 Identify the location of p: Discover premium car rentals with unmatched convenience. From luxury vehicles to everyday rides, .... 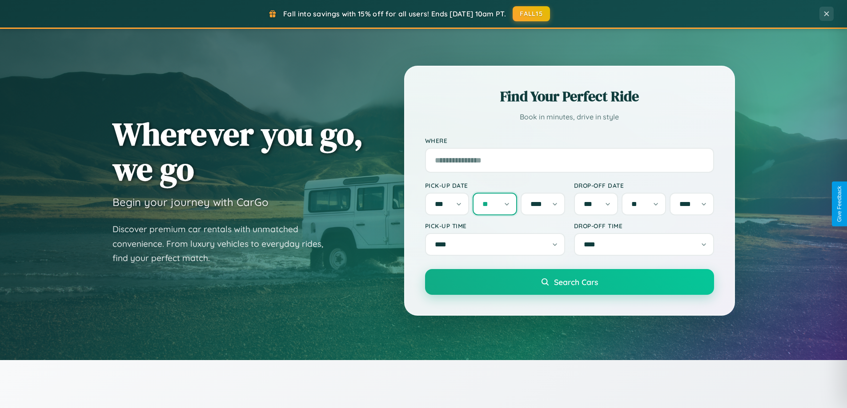
(224, 244).